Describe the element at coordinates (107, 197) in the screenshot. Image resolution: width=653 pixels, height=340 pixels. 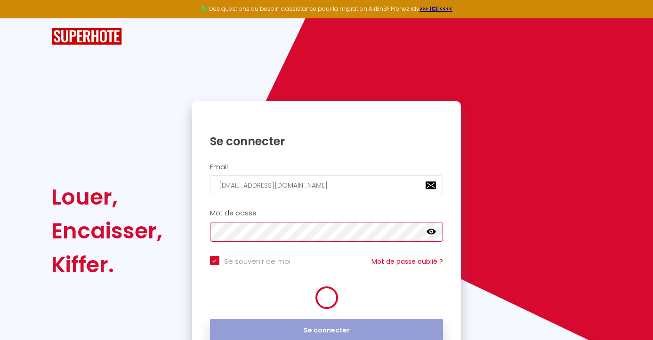
I see `div: Louer,` at that location.